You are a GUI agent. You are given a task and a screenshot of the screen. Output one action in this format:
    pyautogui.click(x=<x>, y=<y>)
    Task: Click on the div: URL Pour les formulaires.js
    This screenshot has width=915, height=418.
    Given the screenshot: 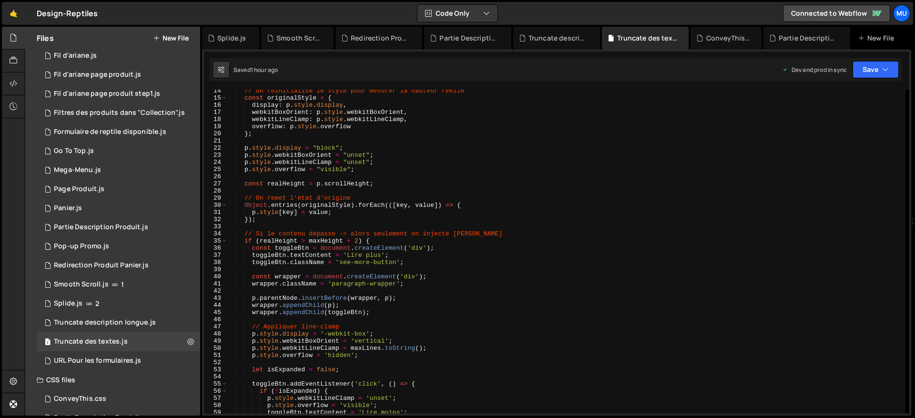 What is the action you would take?
    pyautogui.click(x=97, y=361)
    